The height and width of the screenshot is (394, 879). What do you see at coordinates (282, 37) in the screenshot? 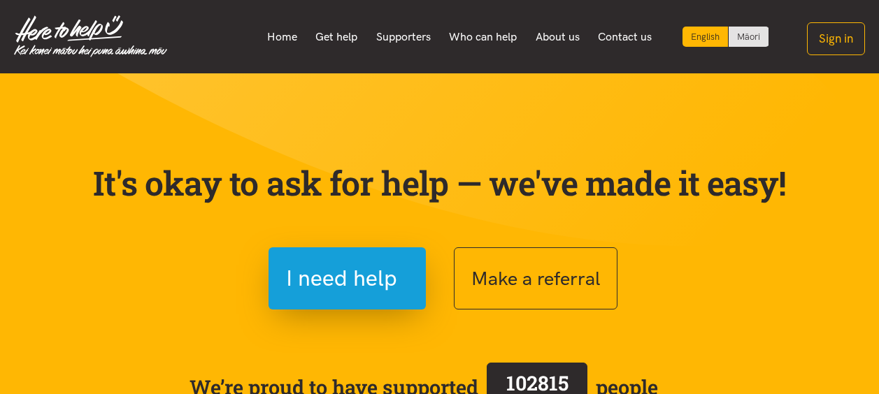
I see `a: Home` at bounding box center [282, 37].